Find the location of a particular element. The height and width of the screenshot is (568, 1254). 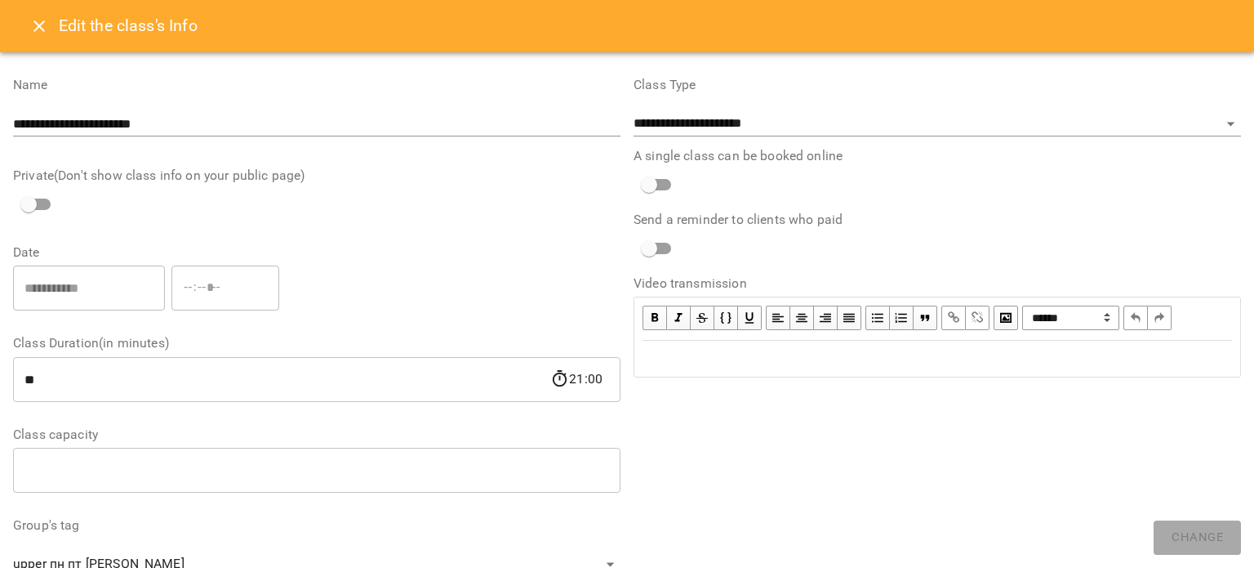

label: Class Type is located at coordinates (937, 85).